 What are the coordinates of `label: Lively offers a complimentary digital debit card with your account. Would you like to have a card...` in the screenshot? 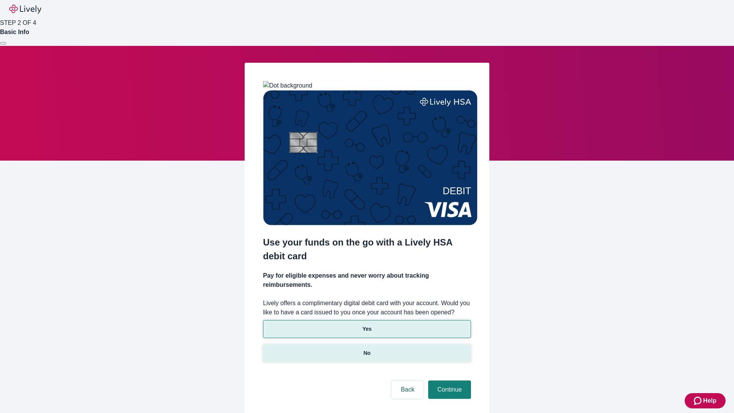 It's located at (367, 308).